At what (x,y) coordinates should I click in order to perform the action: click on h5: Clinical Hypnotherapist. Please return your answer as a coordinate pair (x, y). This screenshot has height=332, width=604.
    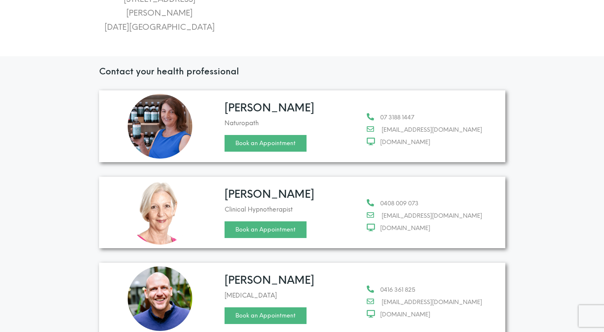
    Looking at the image, I should click on (292, 209).